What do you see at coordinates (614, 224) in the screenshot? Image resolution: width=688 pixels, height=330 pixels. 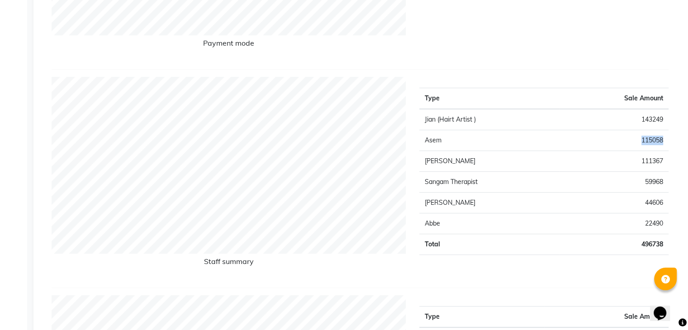 I see `td: 22490` at bounding box center [614, 224].